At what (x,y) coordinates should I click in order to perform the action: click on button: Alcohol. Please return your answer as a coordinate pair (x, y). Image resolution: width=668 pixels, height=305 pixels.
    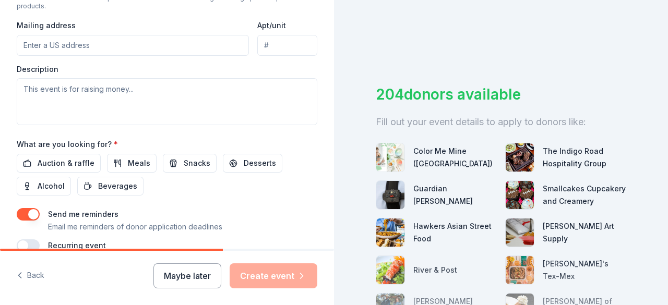
    Looking at the image, I should click on (44, 186).